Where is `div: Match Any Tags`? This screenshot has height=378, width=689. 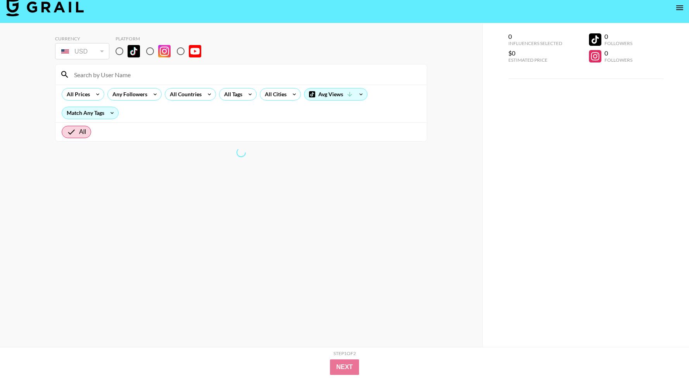 div: Match Any Tags is located at coordinates (90, 113).